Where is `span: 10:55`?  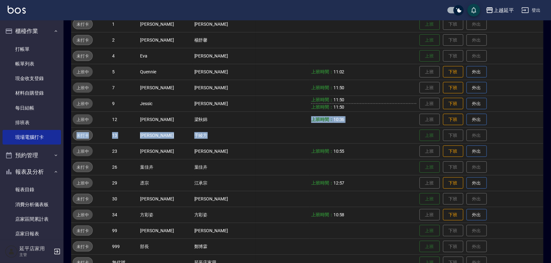
span: 10:55 is located at coordinates (339, 151).